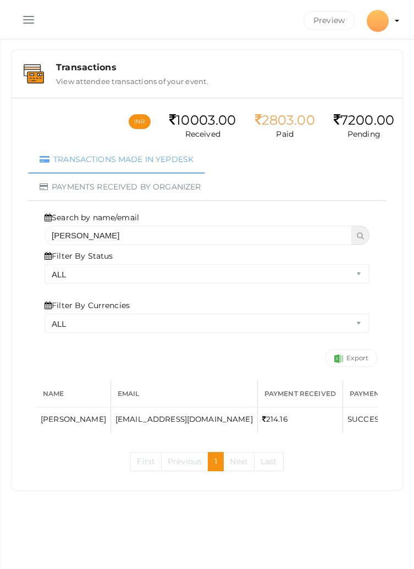 This screenshot has width=414, height=569. Describe the element at coordinates (185, 462) in the screenshot. I see `a: Previous` at that location.